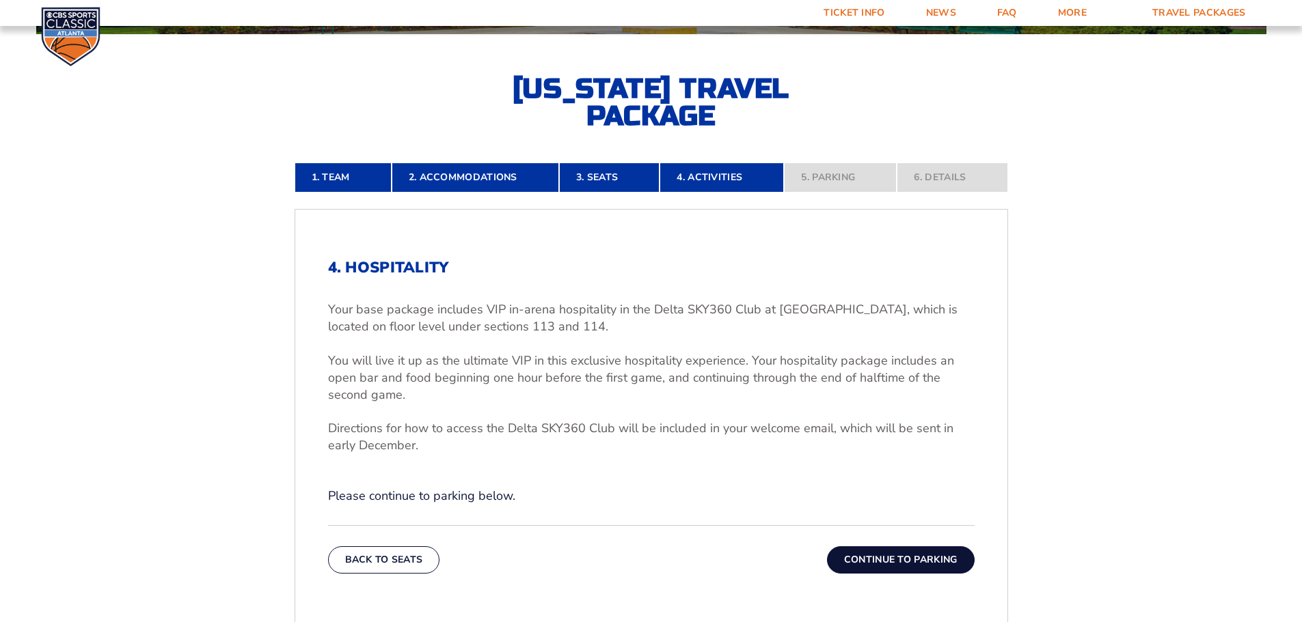  Describe the element at coordinates (475, 178) in the screenshot. I see `a: 2. Accommodations` at that location.